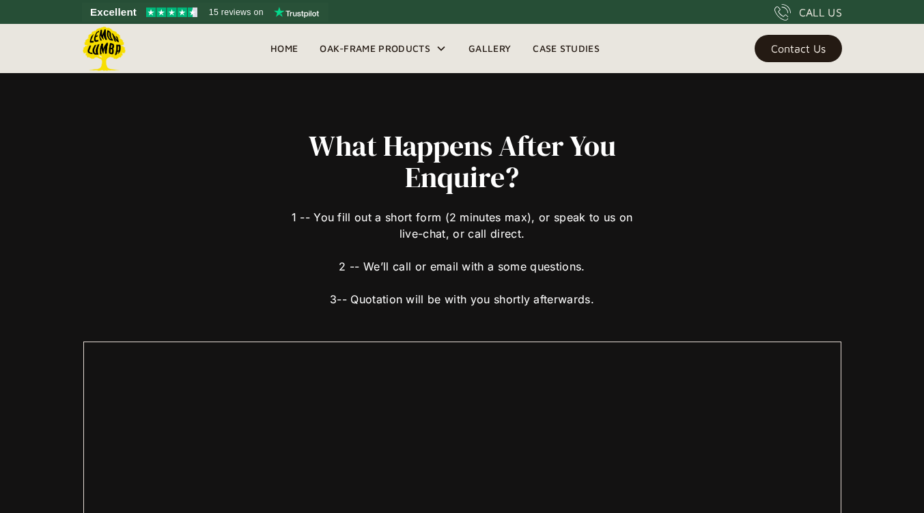  What do you see at coordinates (236, 12) in the screenshot?
I see `span: 15 reviews on` at bounding box center [236, 12].